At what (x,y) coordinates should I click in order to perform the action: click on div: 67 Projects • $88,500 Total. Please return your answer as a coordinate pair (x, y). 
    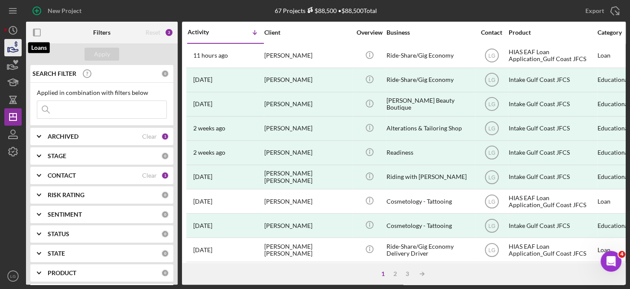
    Looking at the image, I should click on (326, 10).